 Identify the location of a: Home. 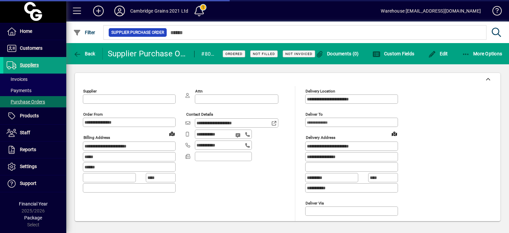
(35, 31).